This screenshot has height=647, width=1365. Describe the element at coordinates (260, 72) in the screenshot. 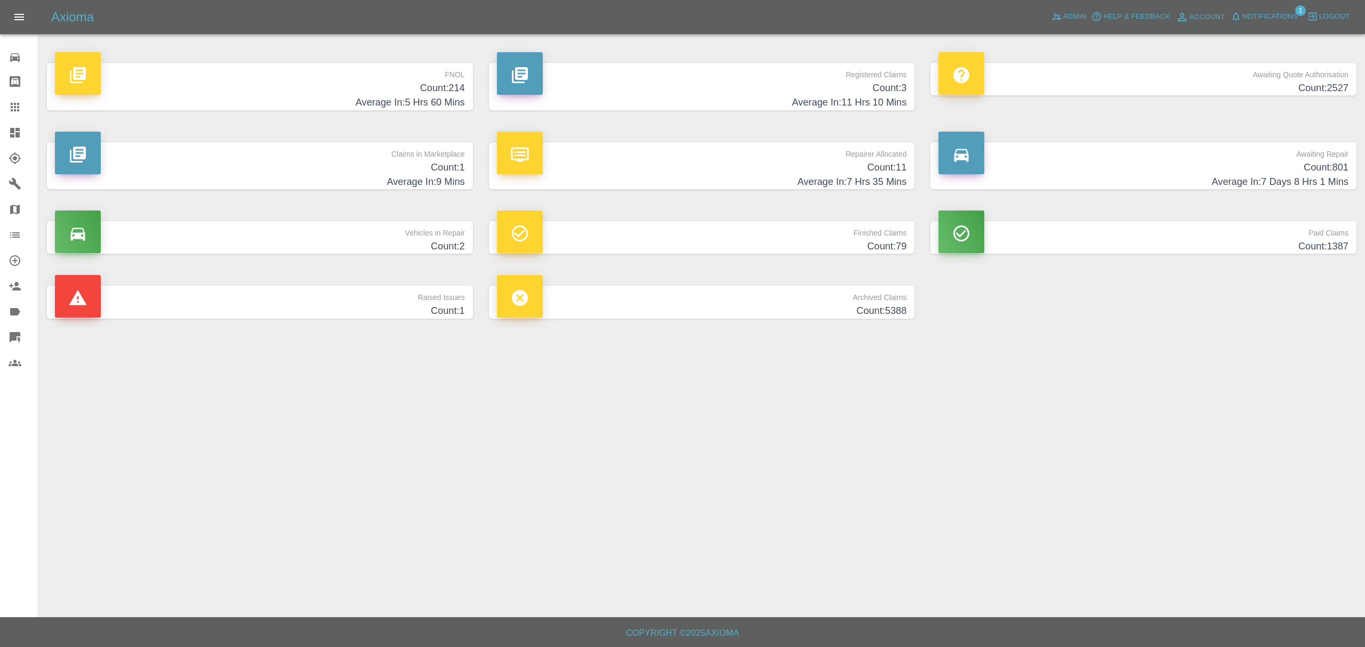

I see `p: FNOL` at that location.